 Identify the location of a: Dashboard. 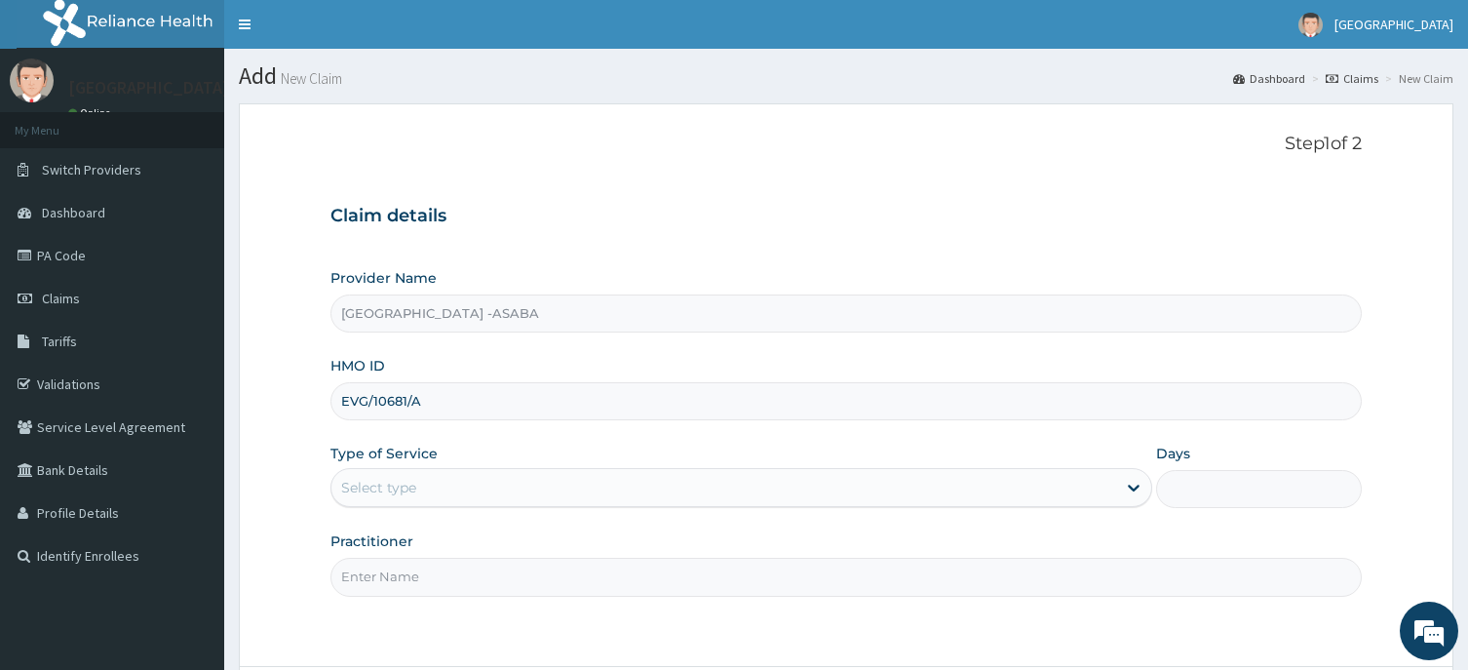
(1269, 78).